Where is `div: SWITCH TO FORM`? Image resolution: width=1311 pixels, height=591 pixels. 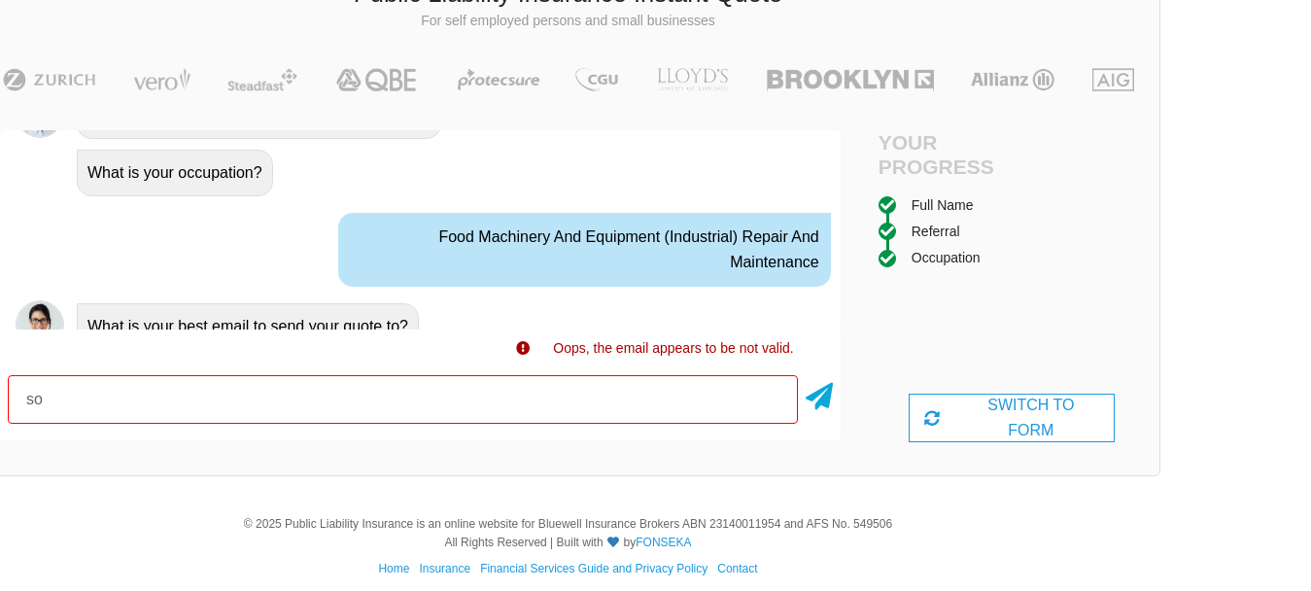
div: SWITCH TO FORM is located at coordinates (1012, 418).